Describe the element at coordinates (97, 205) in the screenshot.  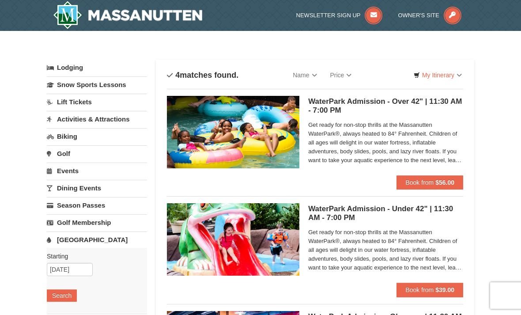
I see `a: Season Passes` at that location.